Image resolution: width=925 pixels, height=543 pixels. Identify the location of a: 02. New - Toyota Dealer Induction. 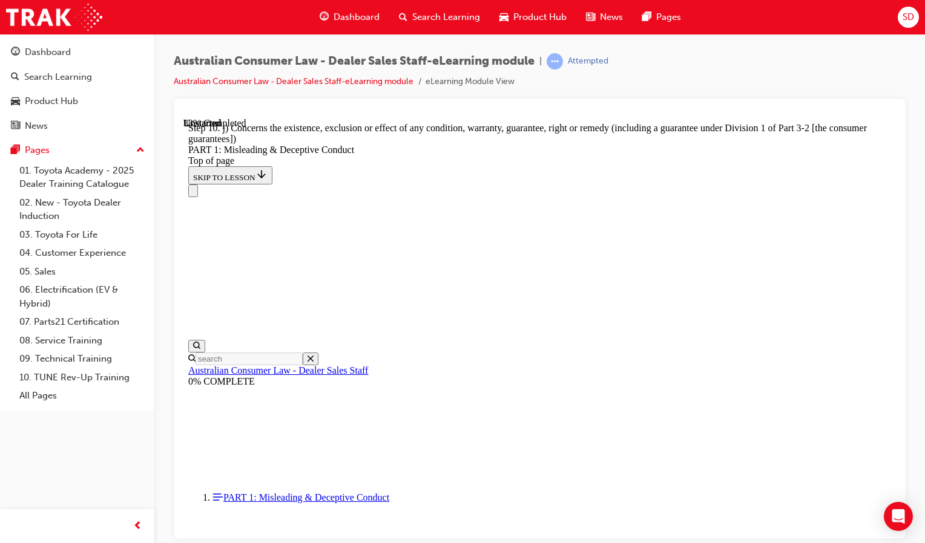
(82, 209).